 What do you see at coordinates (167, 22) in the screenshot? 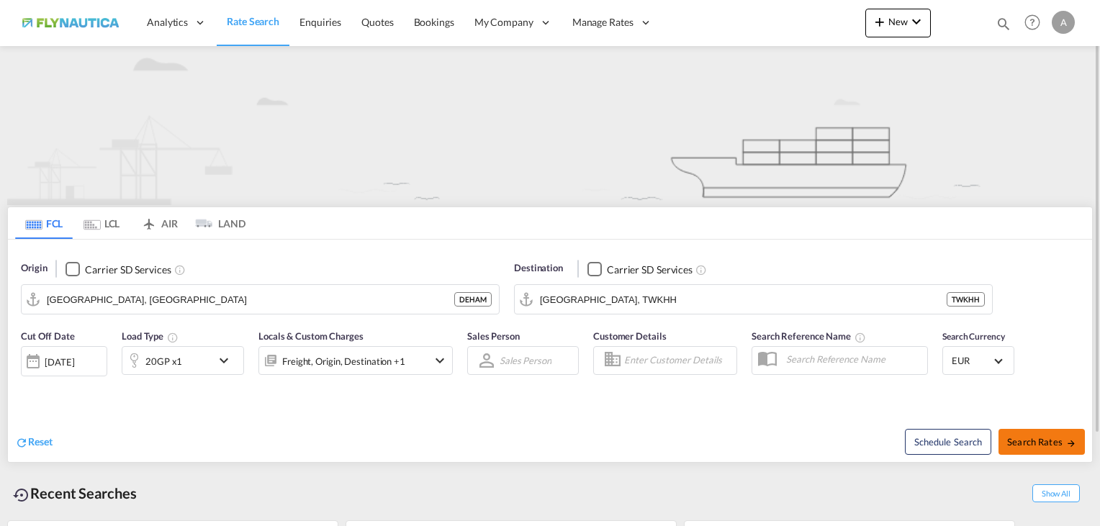
I see `span: Analytics` at bounding box center [167, 22].